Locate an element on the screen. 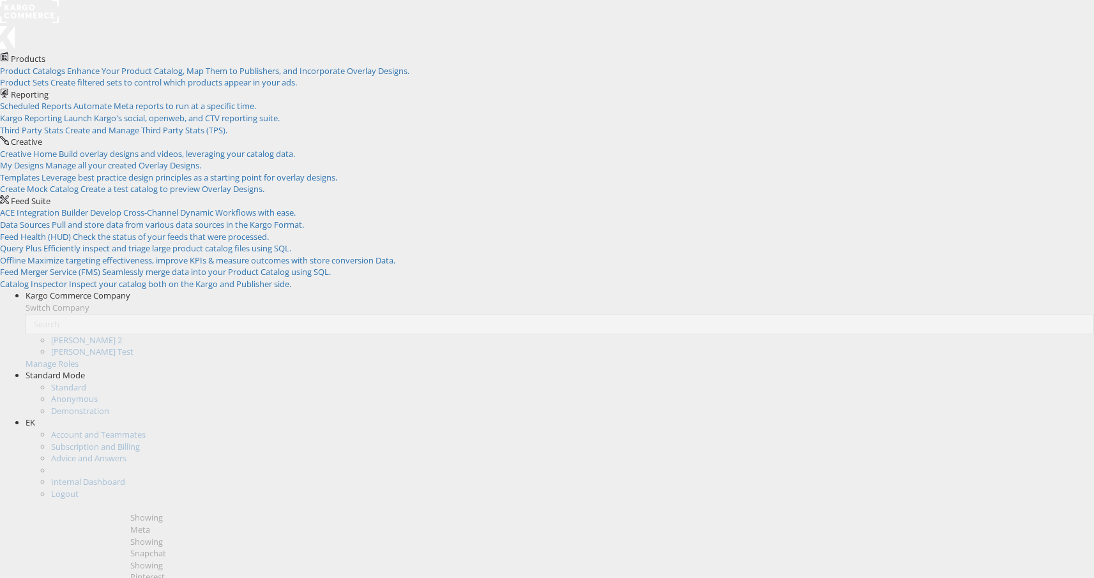 This screenshot has width=1094, height=578. div: Switch Company is located at coordinates (559, 308).